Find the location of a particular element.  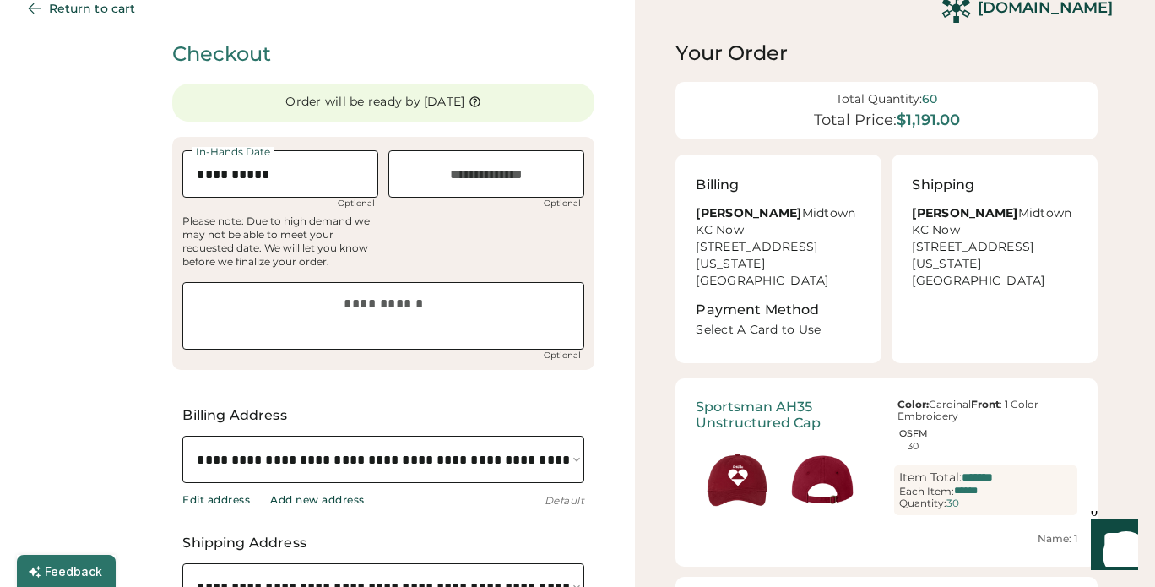

div: In-Hands Date is located at coordinates (233, 152).